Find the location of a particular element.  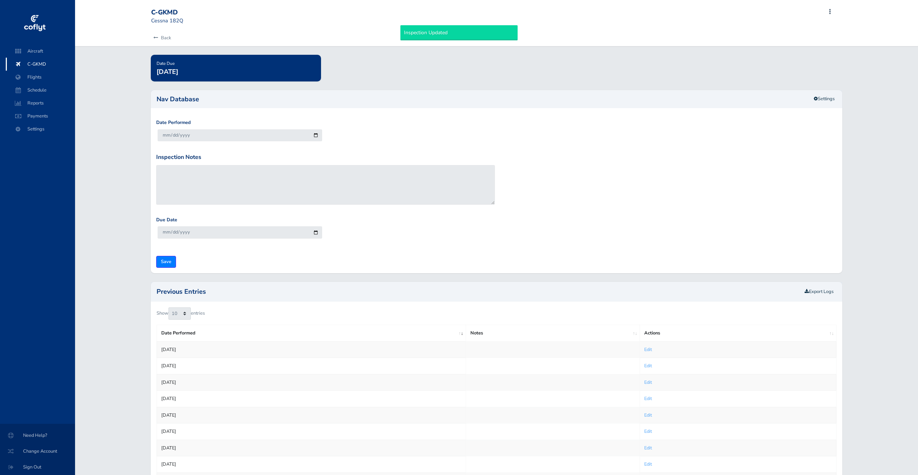

div: C-GKMD is located at coordinates (177, 13).